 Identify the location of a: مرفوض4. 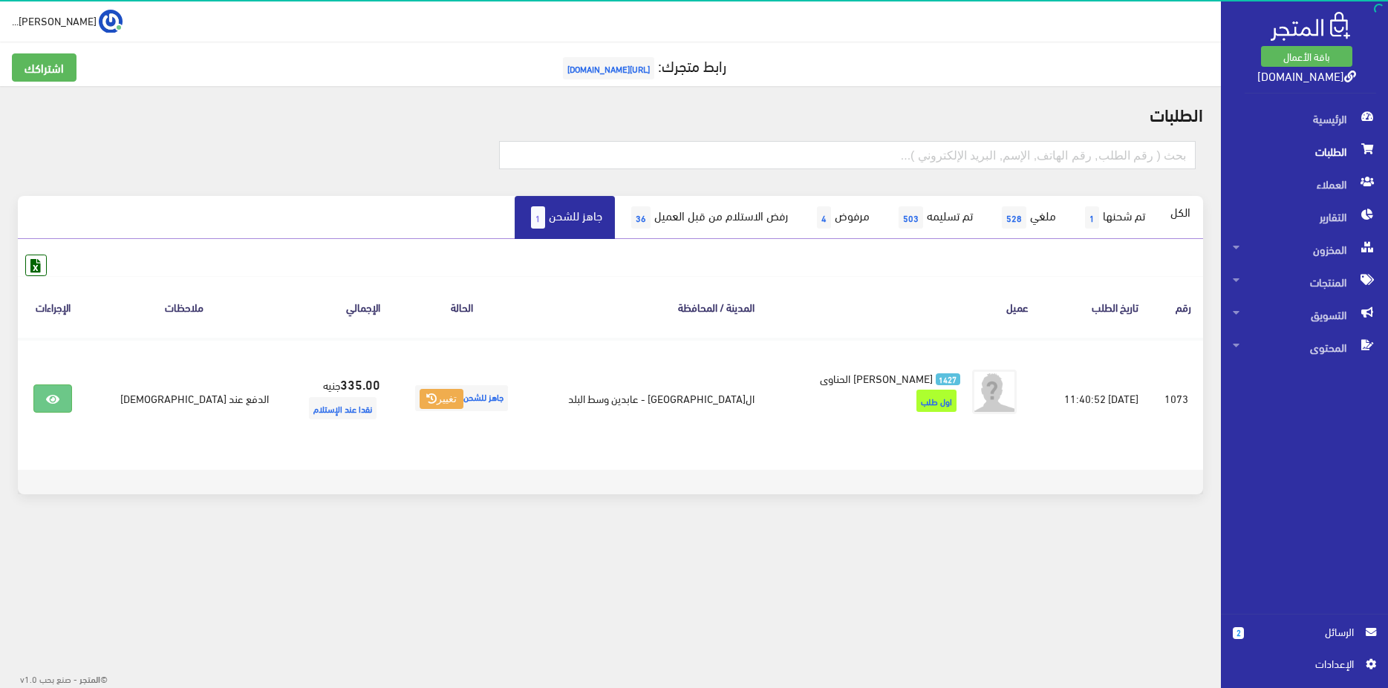
(841, 218).